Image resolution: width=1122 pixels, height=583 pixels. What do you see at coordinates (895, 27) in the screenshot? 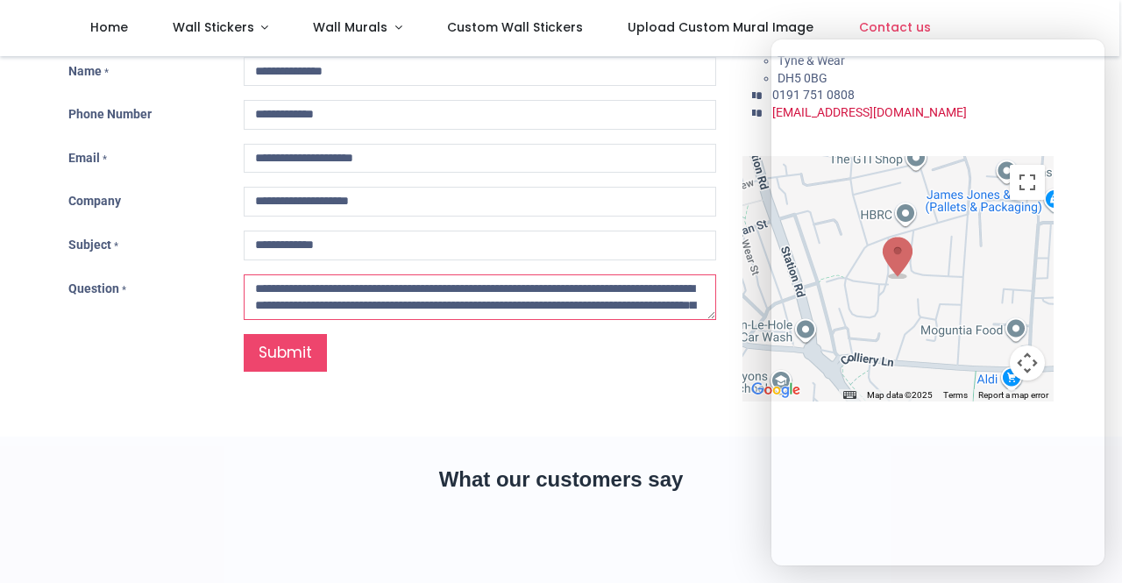
I see `span: Contact us` at bounding box center [895, 27].